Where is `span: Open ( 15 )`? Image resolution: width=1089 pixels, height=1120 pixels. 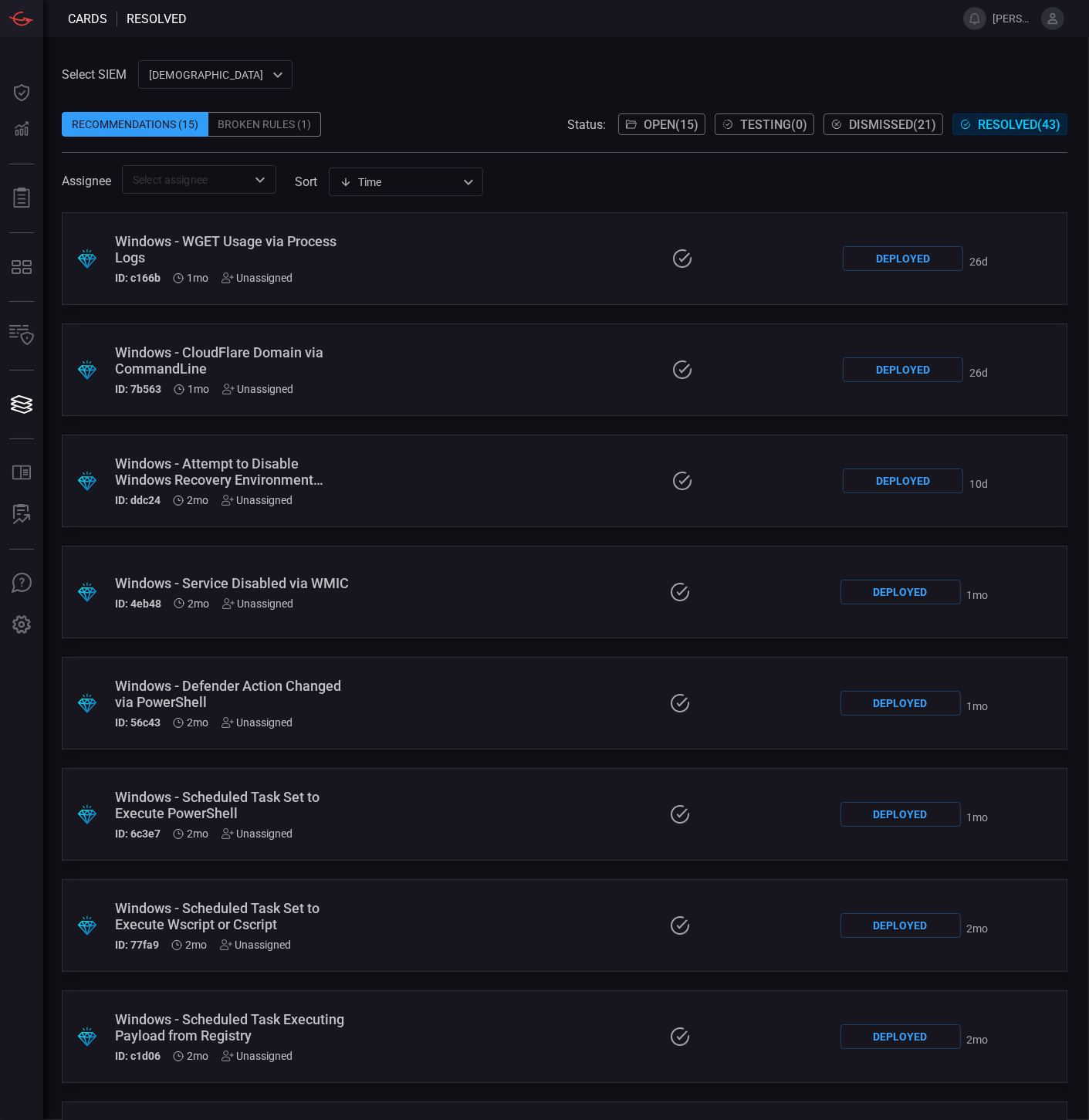 span: Open ( 15 ) is located at coordinates (671, 124).